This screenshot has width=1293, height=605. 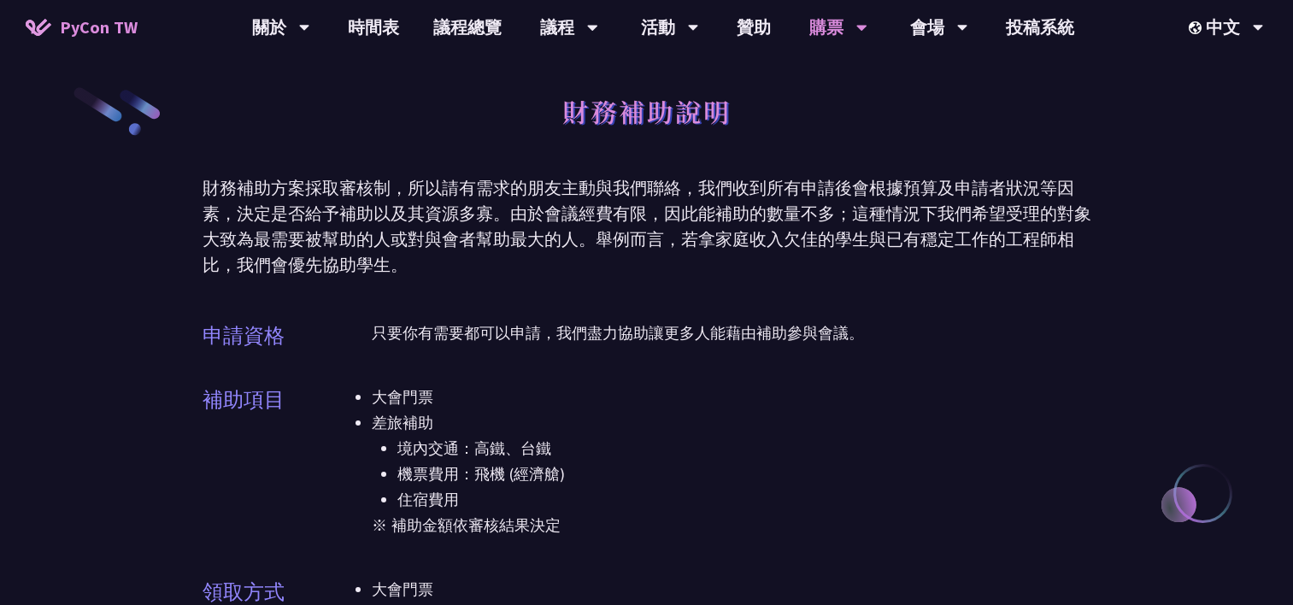 What do you see at coordinates (732, 526) in the screenshot?
I see `p: ※ 補助金額依審核結果決定` at bounding box center [732, 526].